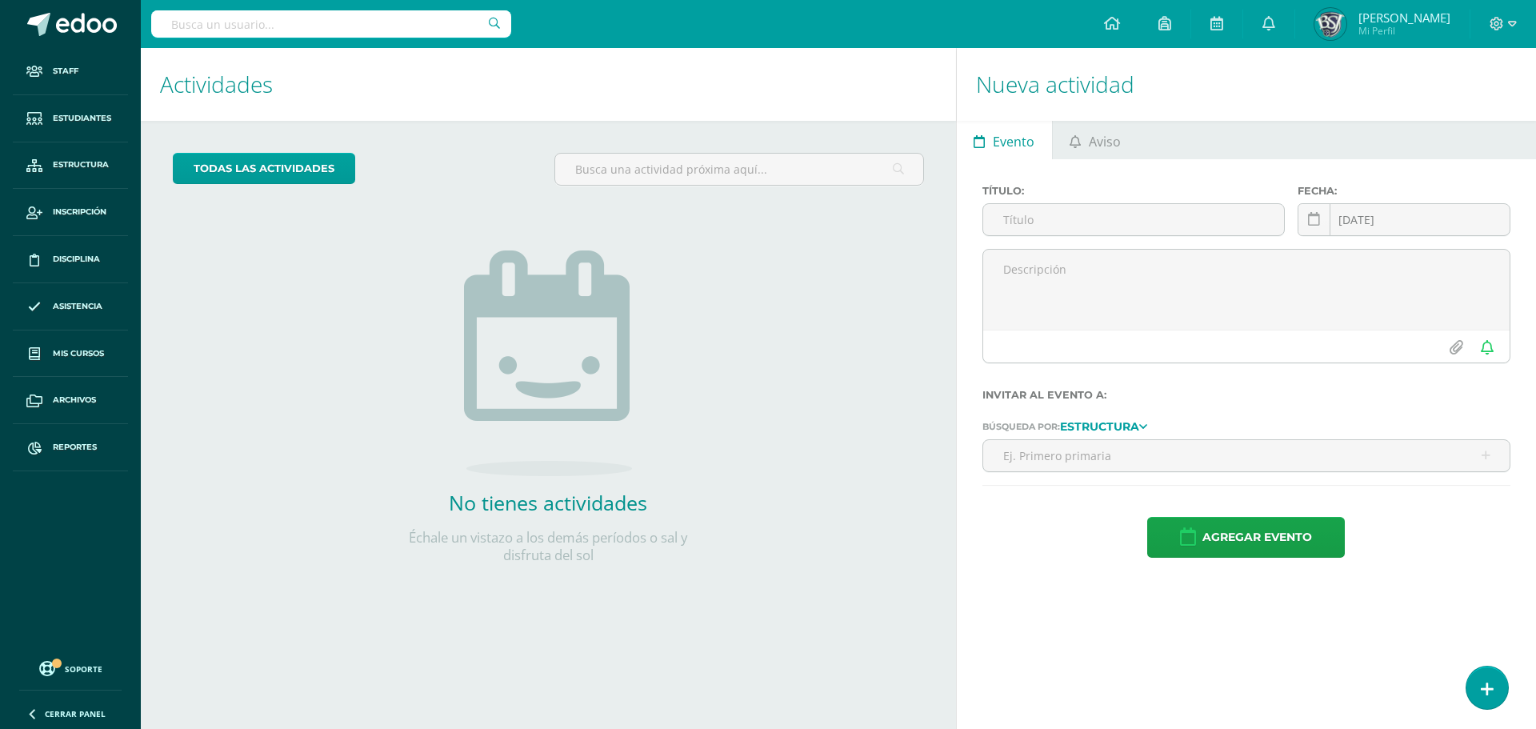  I want to click on span: Disciplina, so click(76, 259).